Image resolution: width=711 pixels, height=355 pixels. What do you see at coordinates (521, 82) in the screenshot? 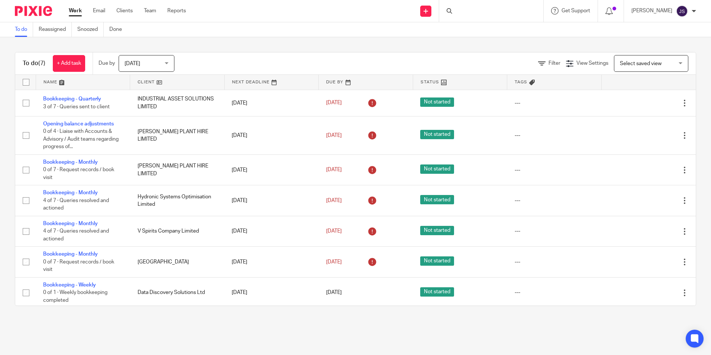
I see `span: Tags` at bounding box center [521, 82].